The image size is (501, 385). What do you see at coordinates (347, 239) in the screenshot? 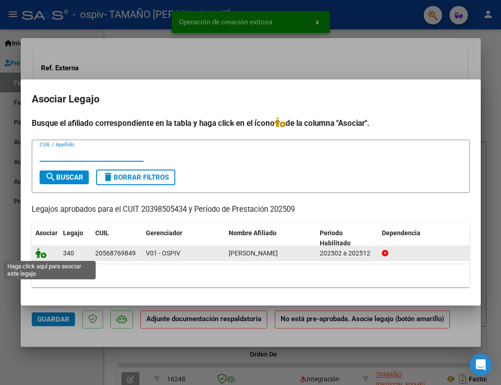
I see `datatable-header-cell: Periodo Habilitado` at bounding box center [347, 239].